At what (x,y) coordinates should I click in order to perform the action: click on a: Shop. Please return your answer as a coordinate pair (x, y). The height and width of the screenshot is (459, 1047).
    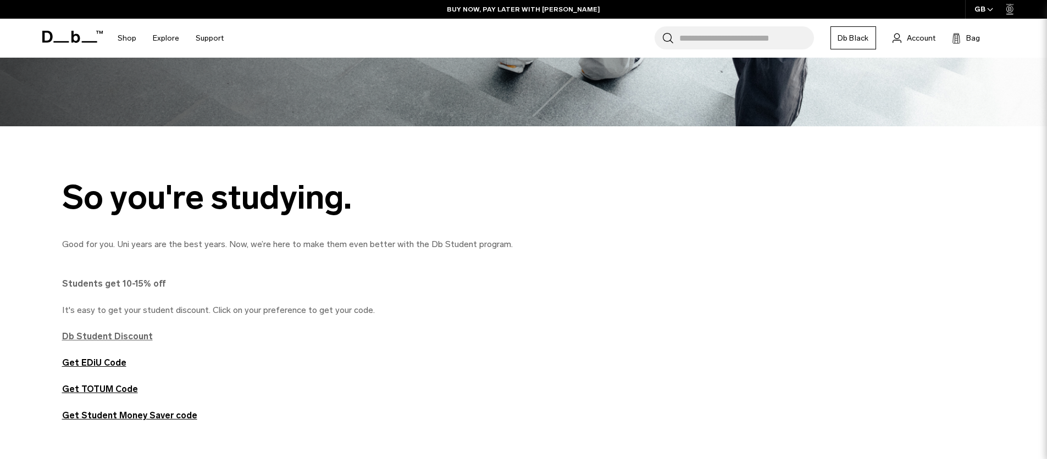
    Looking at the image, I should click on (127, 38).